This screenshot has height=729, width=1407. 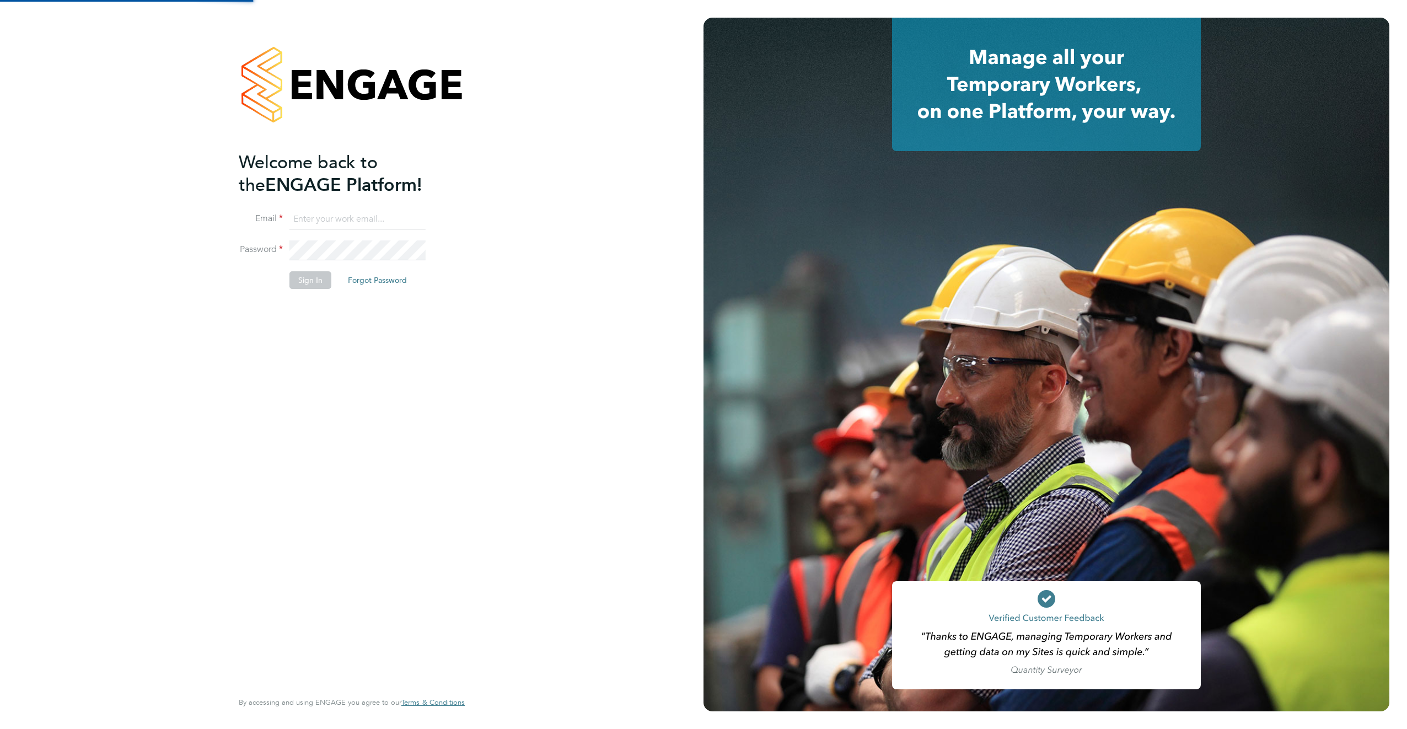 What do you see at coordinates (261, 218) in the screenshot?
I see `label: Email` at bounding box center [261, 218].